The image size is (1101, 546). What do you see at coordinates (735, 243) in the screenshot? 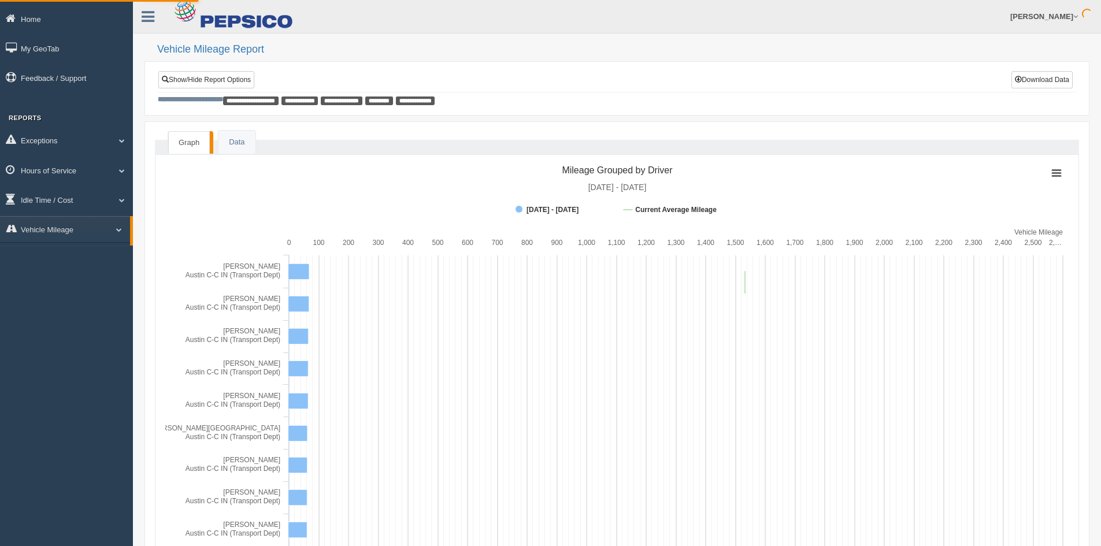
I see `text: 1,500` at bounding box center [735, 243].